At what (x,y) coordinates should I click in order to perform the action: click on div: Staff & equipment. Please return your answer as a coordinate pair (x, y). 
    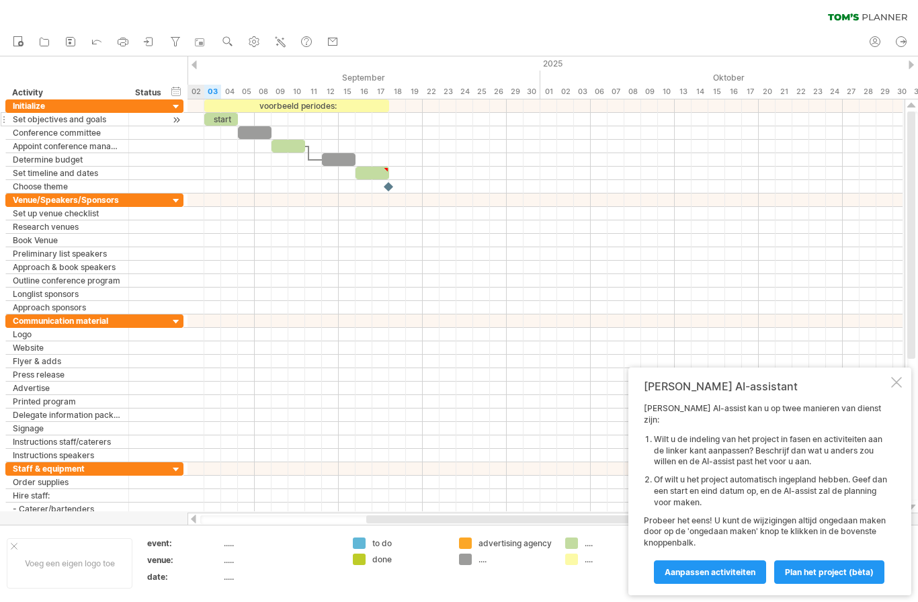
    Looking at the image, I should click on (67, 468).